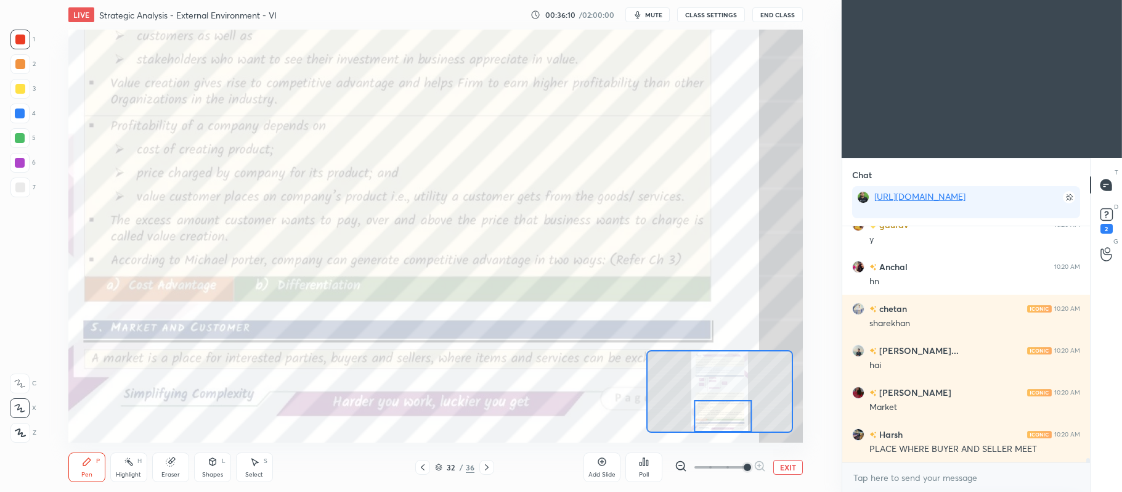 The height and width of the screenshot is (492, 1122). What do you see at coordinates (892, 266) in the screenshot?
I see `h6: Anchal` at bounding box center [892, 266].